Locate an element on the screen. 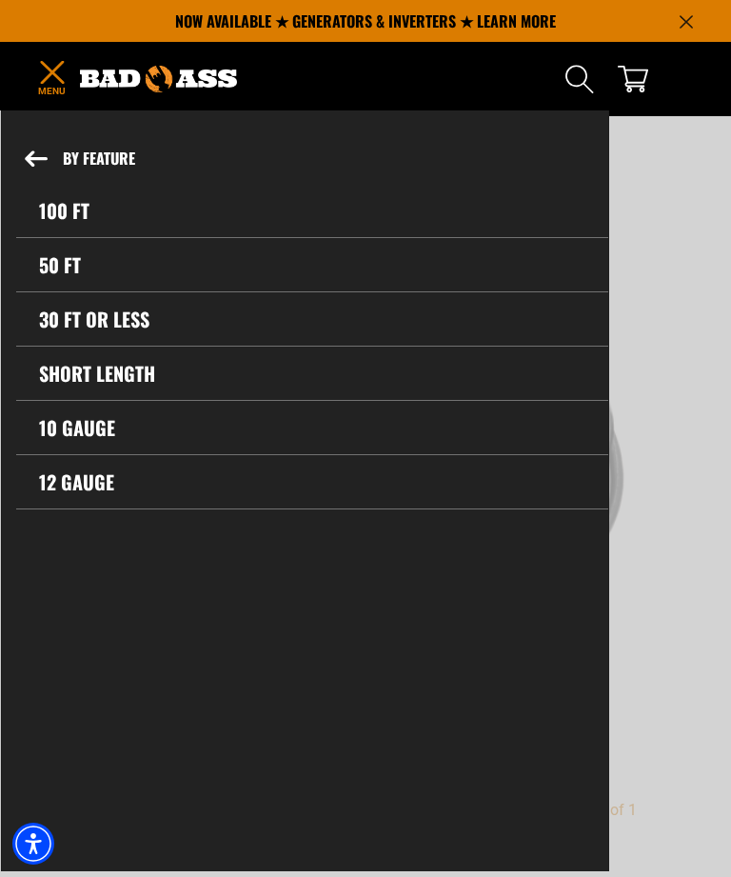 The image size is (731, 877). a: 12 gauge is located at coordinates (312, 482).